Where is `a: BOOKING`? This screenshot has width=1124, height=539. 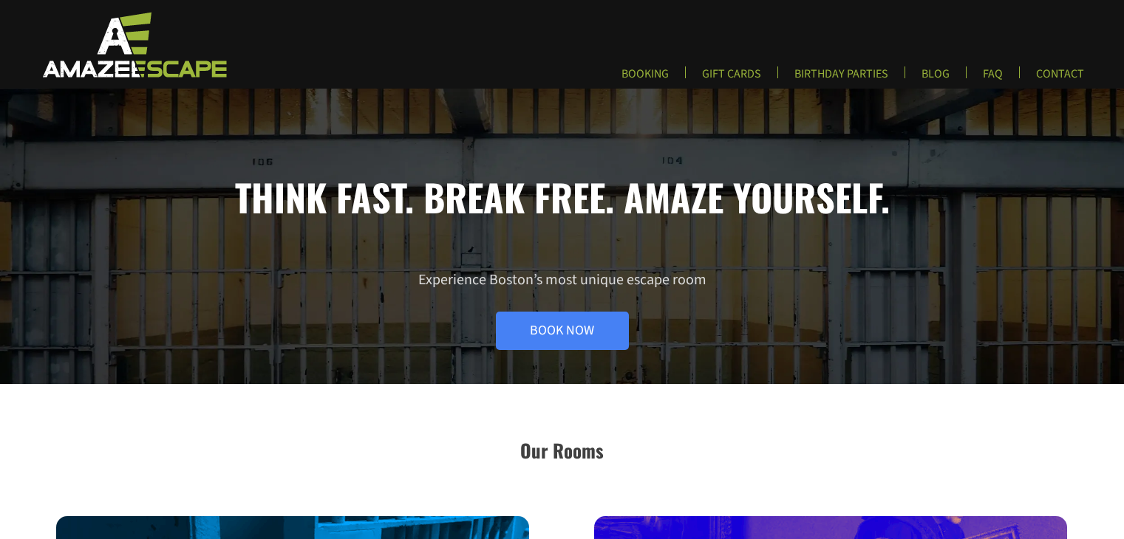
a: BOOKING is located at coordinates (645, 78).